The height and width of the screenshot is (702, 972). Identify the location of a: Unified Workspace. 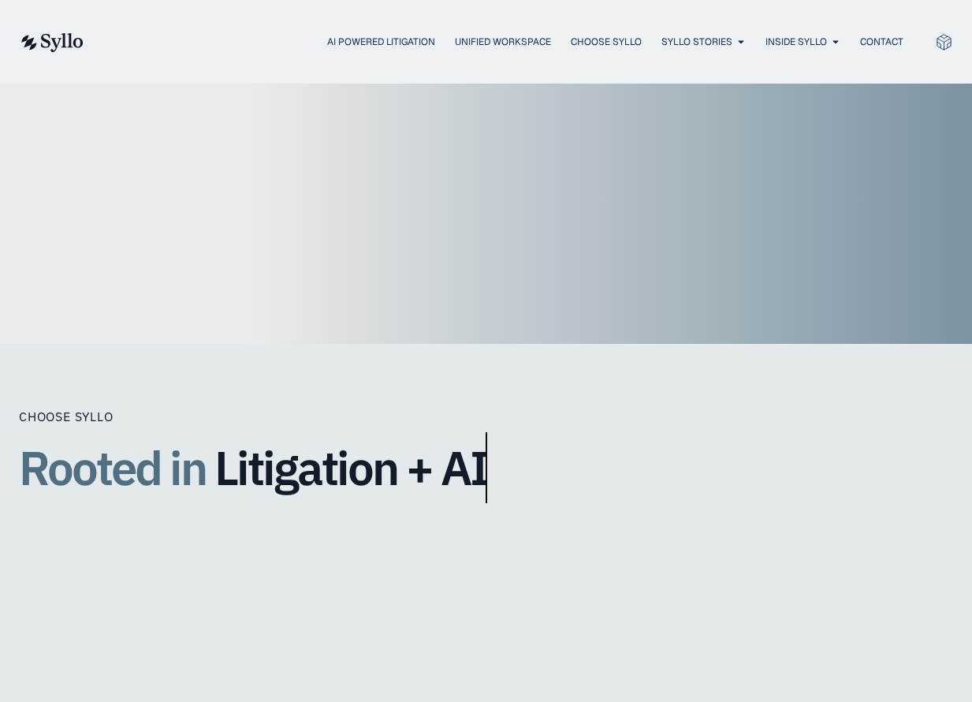
(503, 42).